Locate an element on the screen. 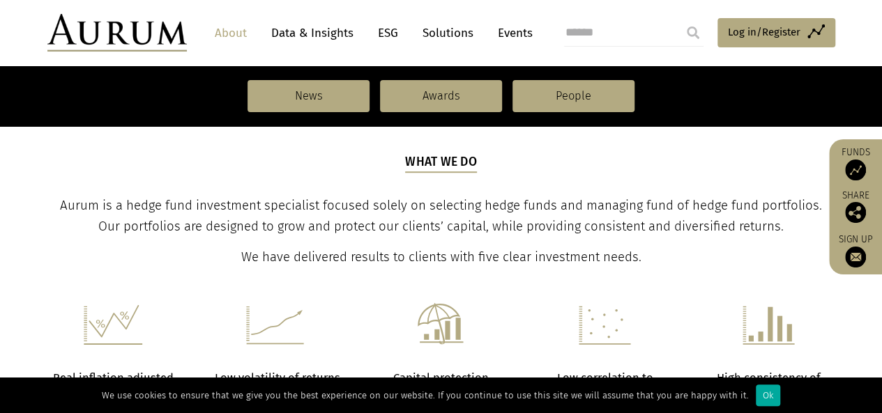  a: Solutions is located at coordinates (447, 33).